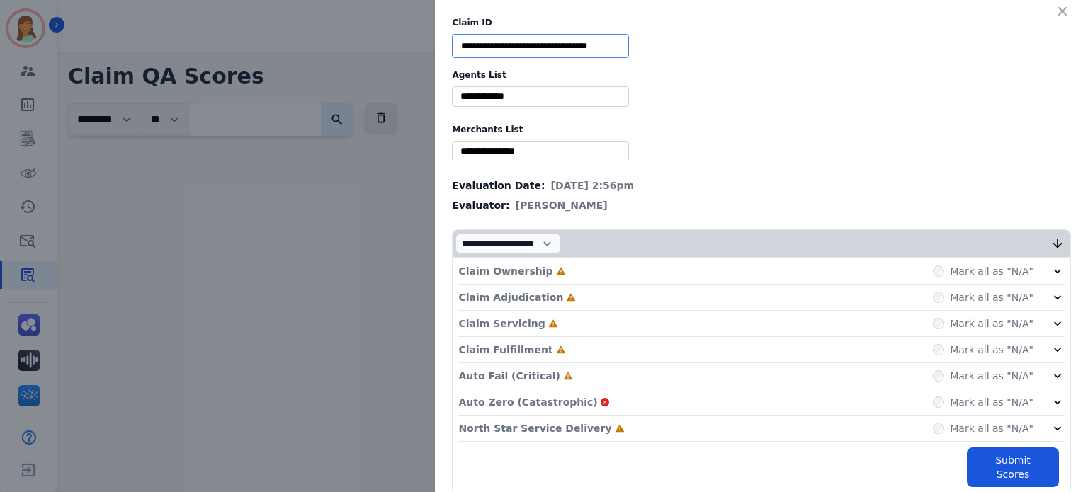  What do you see at coordinates (1013, 468) in the screenshot?
I see `button: Submit Scores` at bounding box center [1013, 468].